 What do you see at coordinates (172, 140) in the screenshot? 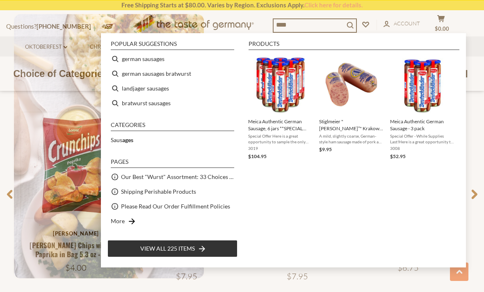
I see `li: Sausages` at bounding box center [172, 140].